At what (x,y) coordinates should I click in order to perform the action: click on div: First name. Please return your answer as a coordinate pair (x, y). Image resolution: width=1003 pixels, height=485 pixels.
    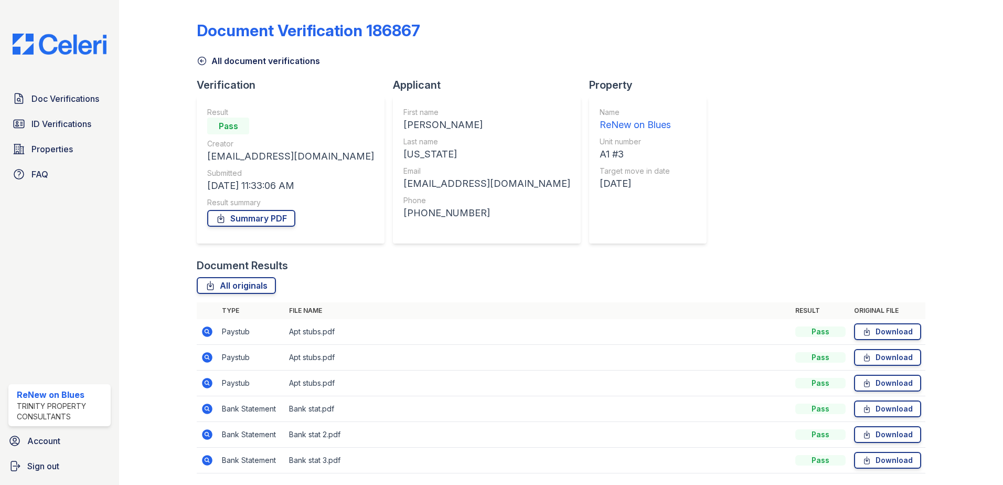
    Looking at the image, I should click on (487, 112).